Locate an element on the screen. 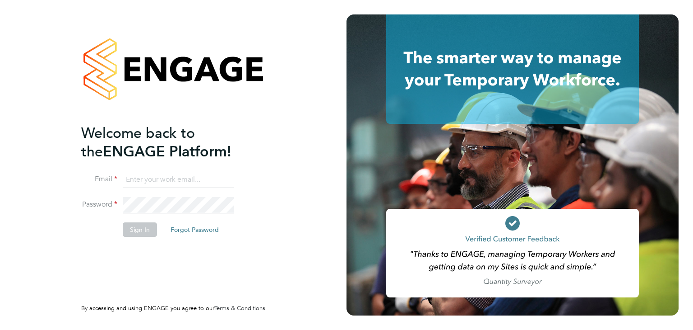  label: Password is located at coordinates (99, 204).